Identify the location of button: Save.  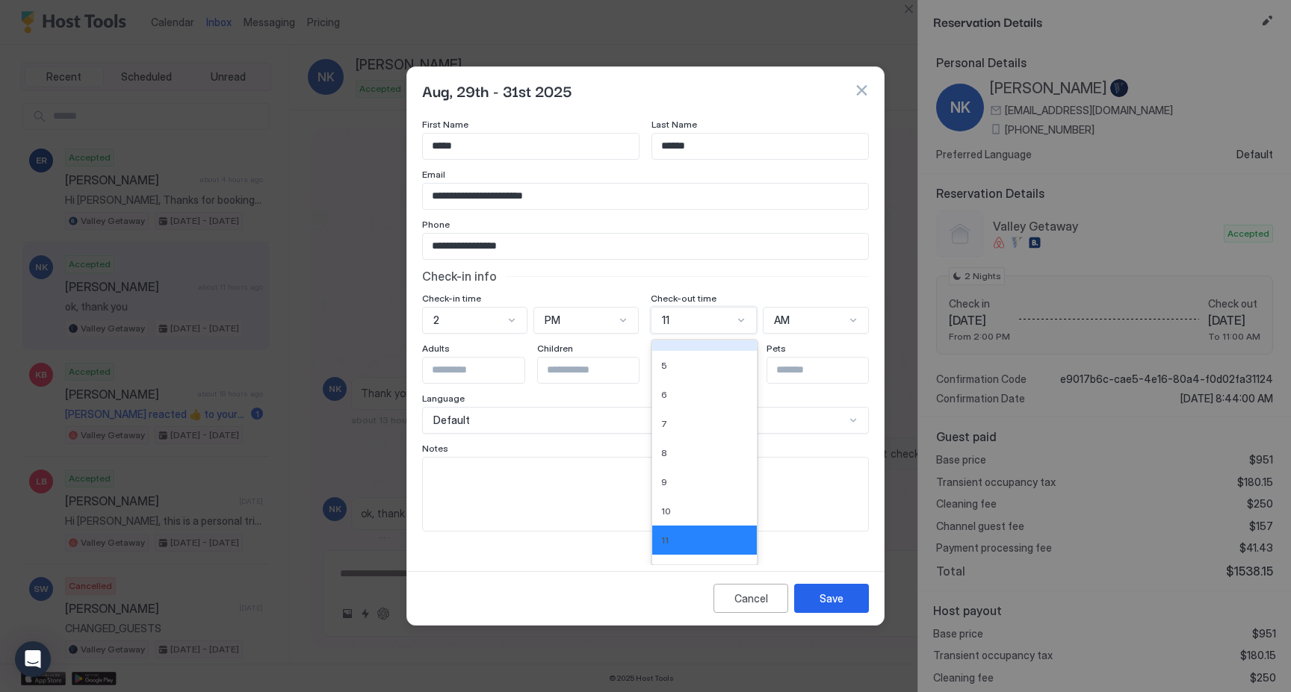
(831, 598).